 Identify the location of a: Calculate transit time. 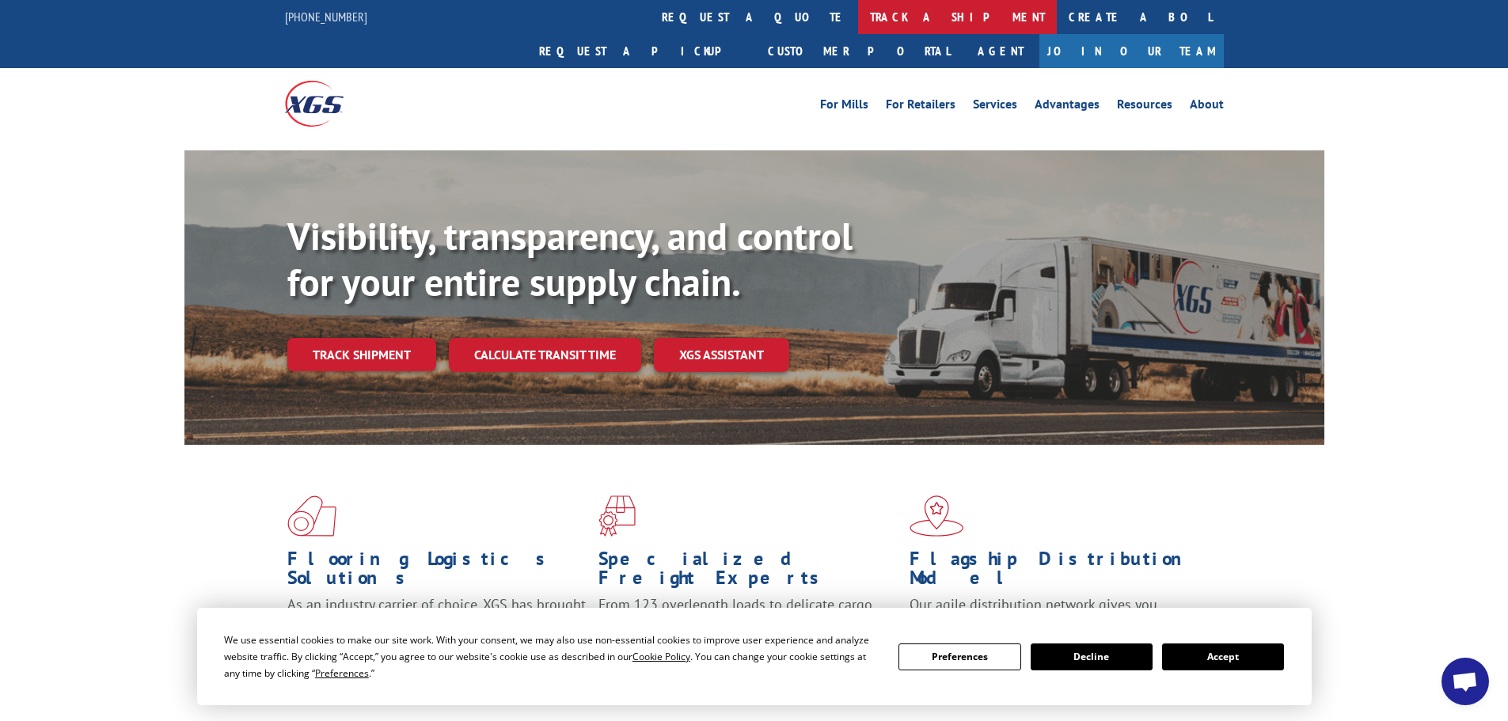
(544, 355).